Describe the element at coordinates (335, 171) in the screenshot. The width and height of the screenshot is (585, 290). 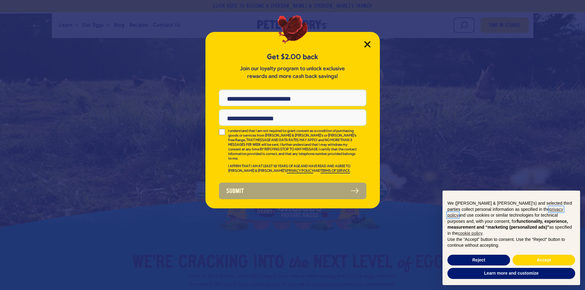
I see `a: TERMS OF SERVICE.` at that location.